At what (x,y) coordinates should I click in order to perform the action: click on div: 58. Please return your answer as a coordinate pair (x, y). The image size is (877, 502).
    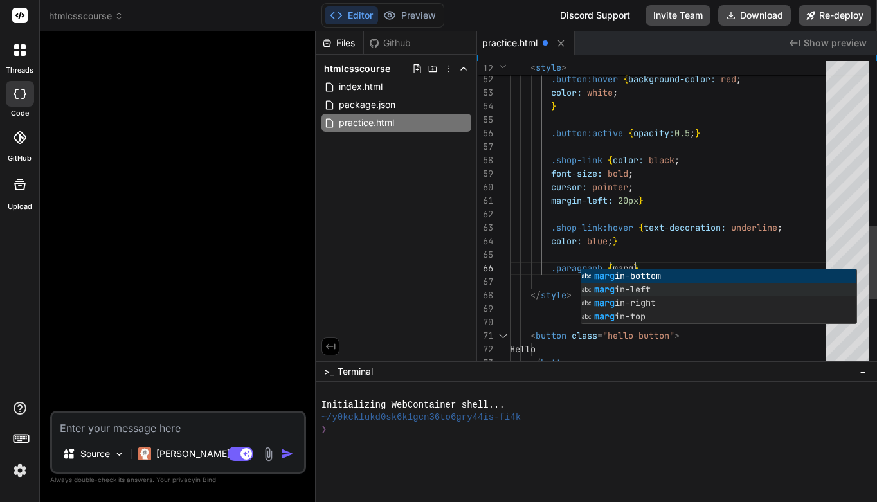
    Looking at the image, I should click on (485, 160).